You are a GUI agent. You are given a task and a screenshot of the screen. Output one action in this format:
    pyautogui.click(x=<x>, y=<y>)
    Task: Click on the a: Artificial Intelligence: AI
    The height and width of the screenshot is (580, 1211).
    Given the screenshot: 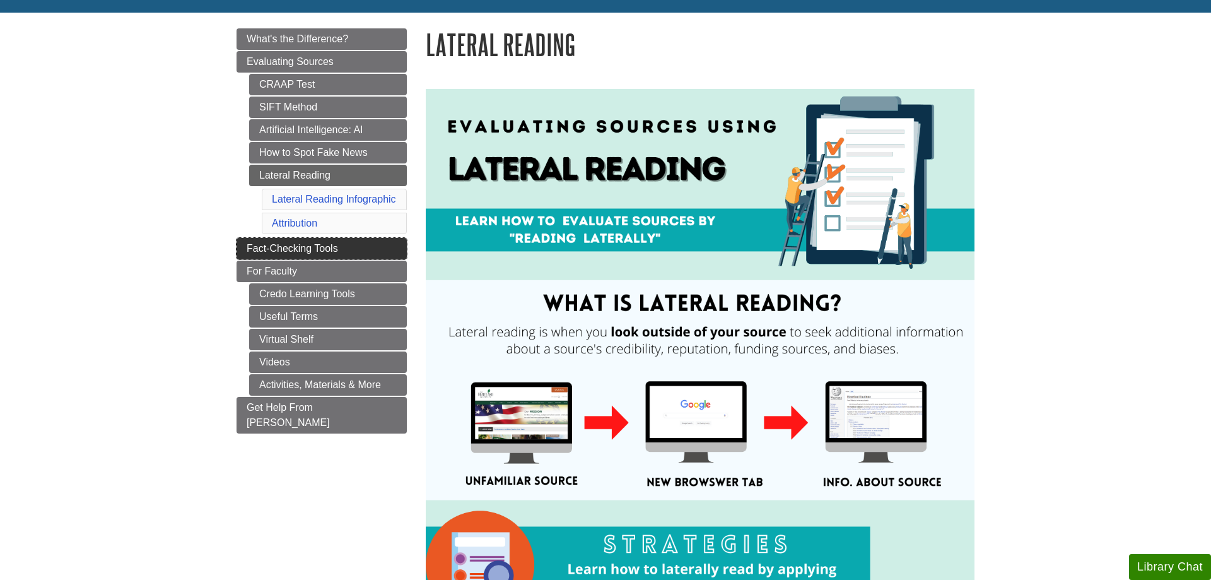 What is the action you would take?
    pyautogui.click(x=328, y=130)
    